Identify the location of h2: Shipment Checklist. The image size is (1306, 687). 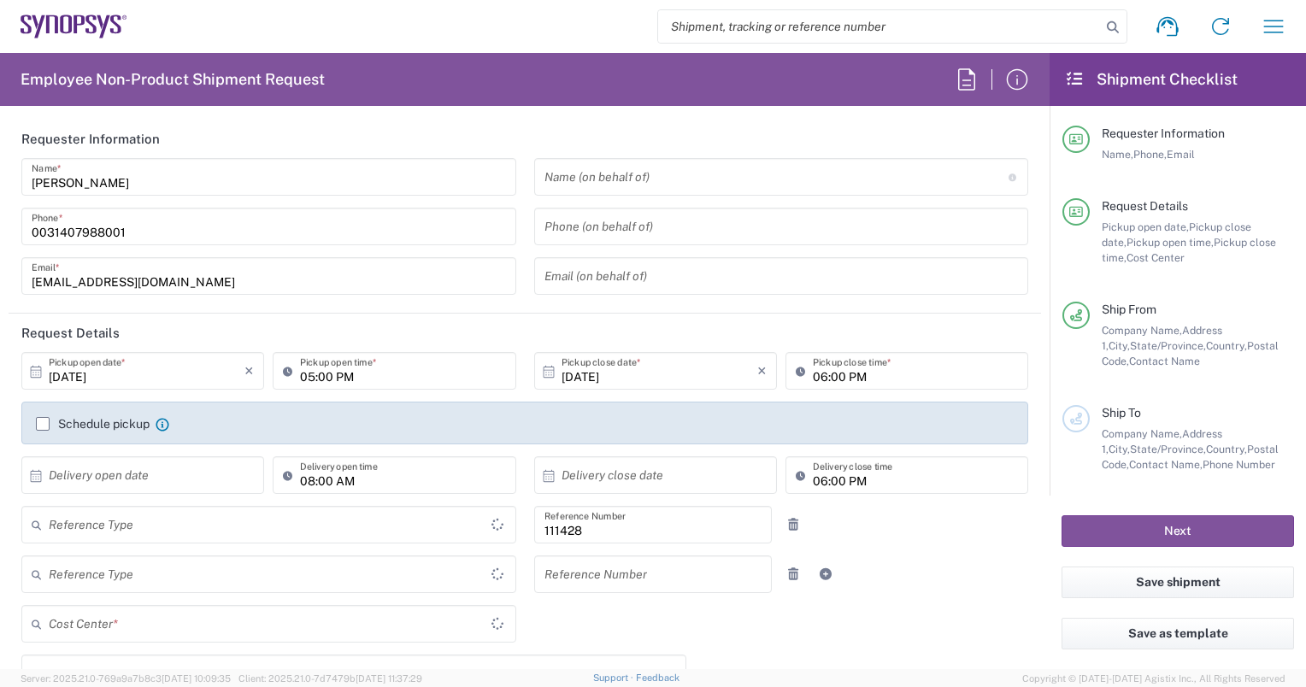
(1151, 79).